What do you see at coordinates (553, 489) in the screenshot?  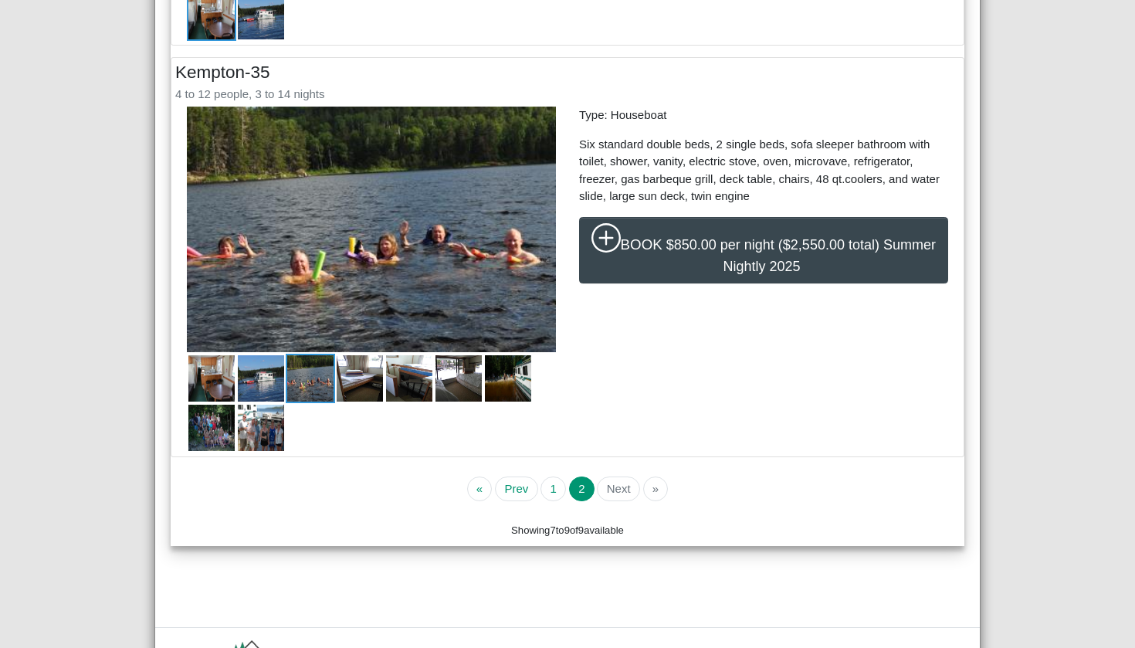 I see `button: Go to page 1` at bounding box center [553, 489].